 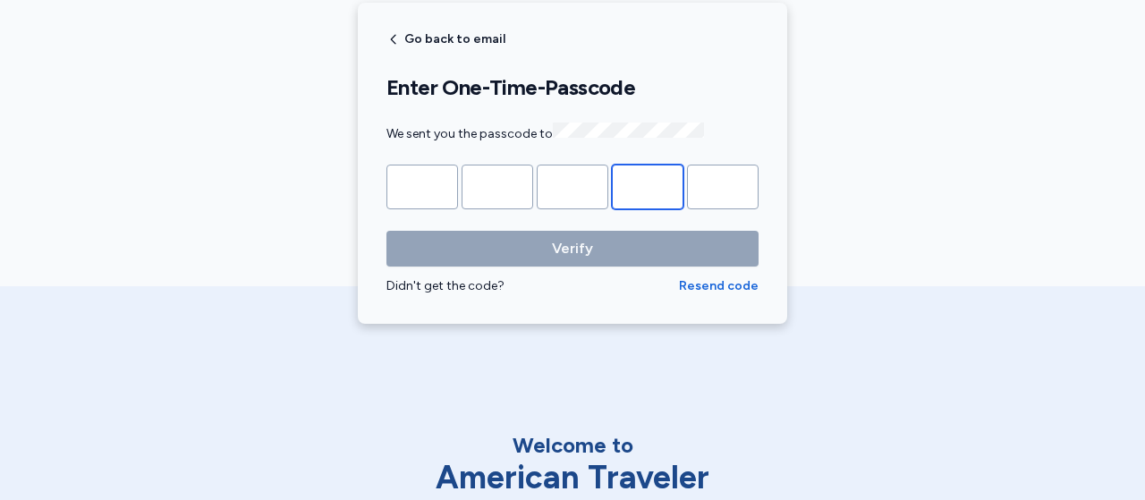 What do you see at coordinates (454, 39) in the screenshot?
I see `span: Go back to email` at bounding box center [454, 39].